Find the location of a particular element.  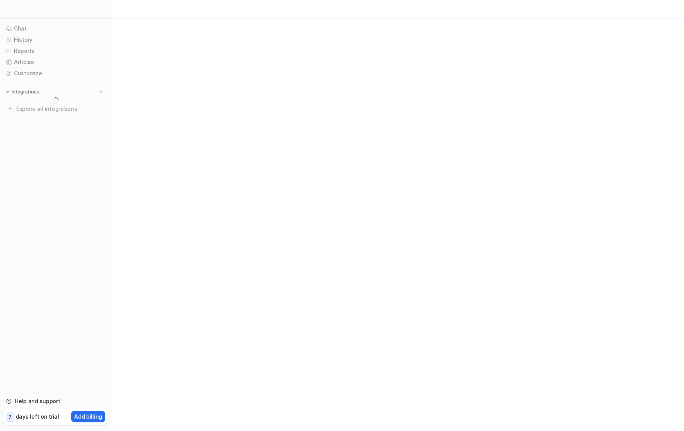

p: Add billing is located at coordinates (88, 417).